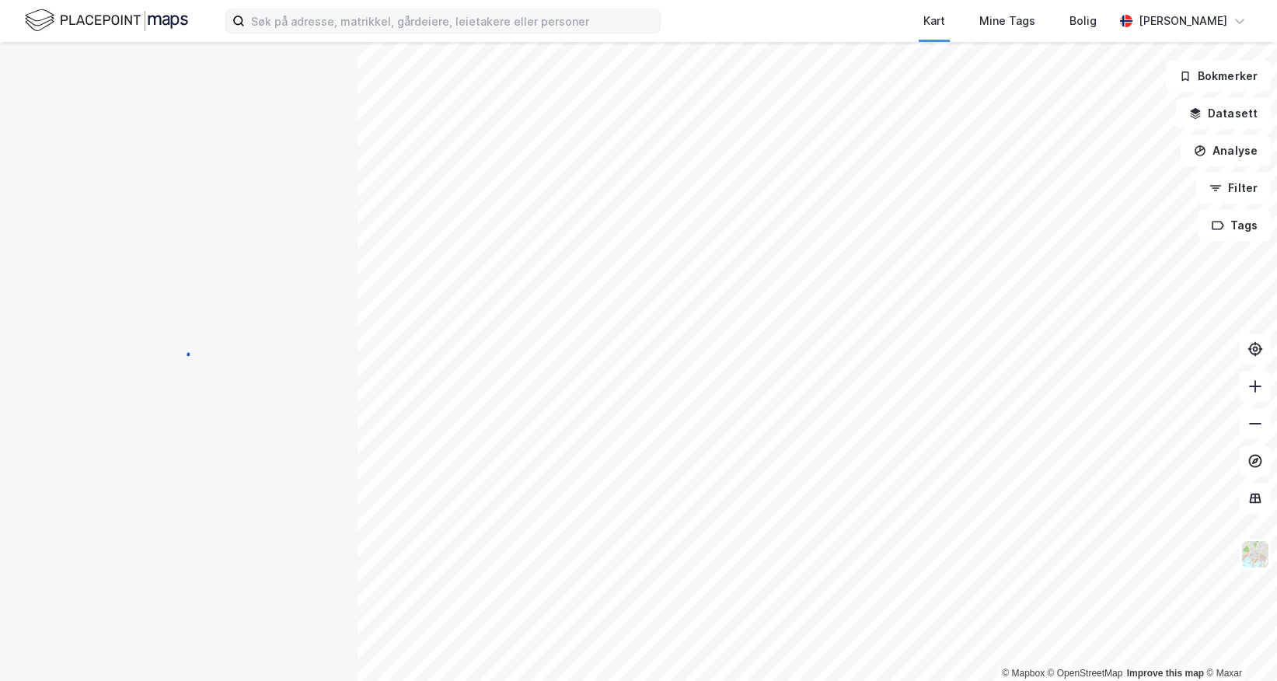  Describe the element at coordinates (1023, 673) in the screenshot. I see `a: Mapbox` at that location.